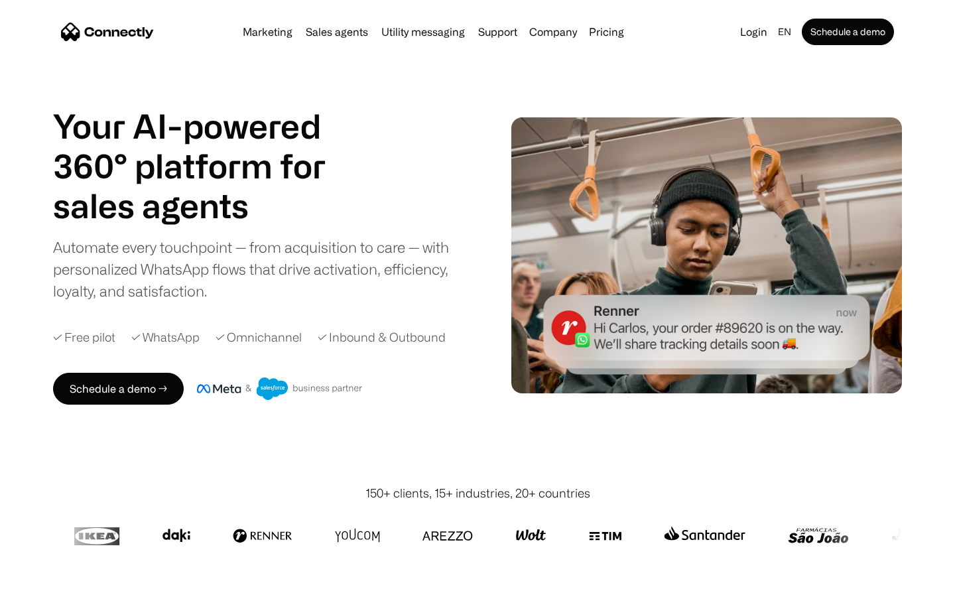 The width and height of the screenshot is (955, 597). I want to click on div: Automate every touchpoint — from acquisition to care — with personalized WhatsApp flows that driv..., so click(262, 269).